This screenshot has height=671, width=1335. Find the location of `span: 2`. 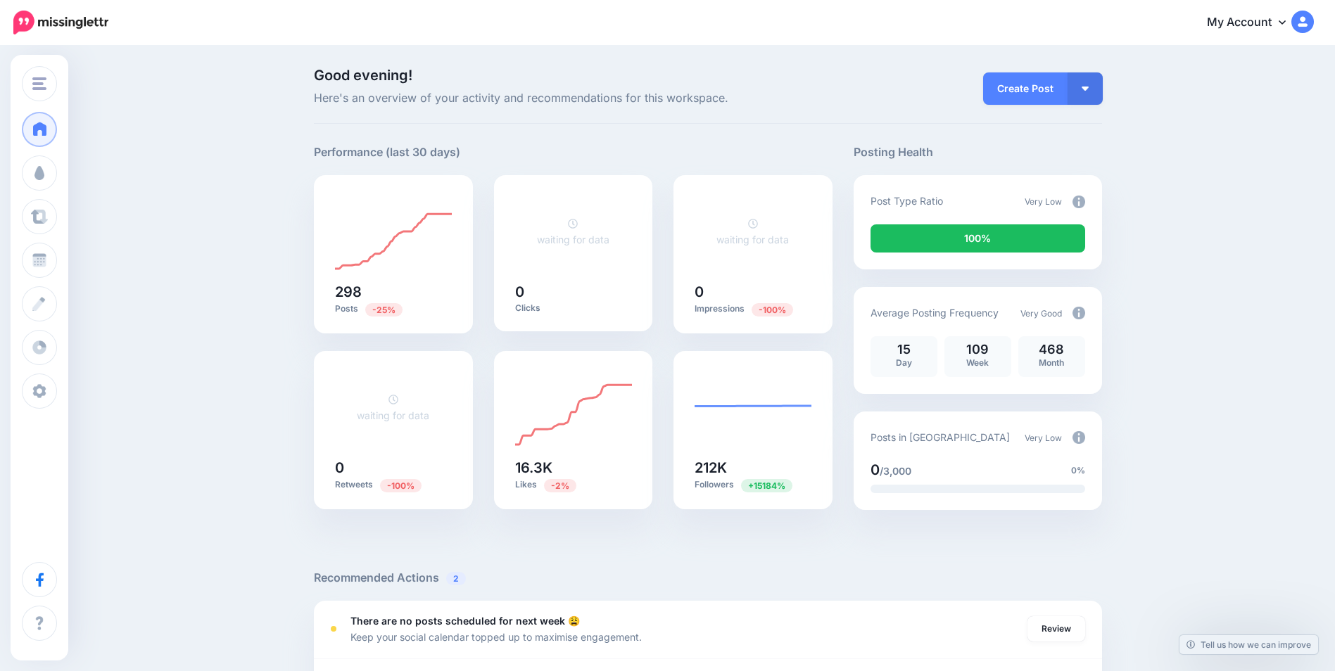

span: 2 is located at coordinates (456, 578).